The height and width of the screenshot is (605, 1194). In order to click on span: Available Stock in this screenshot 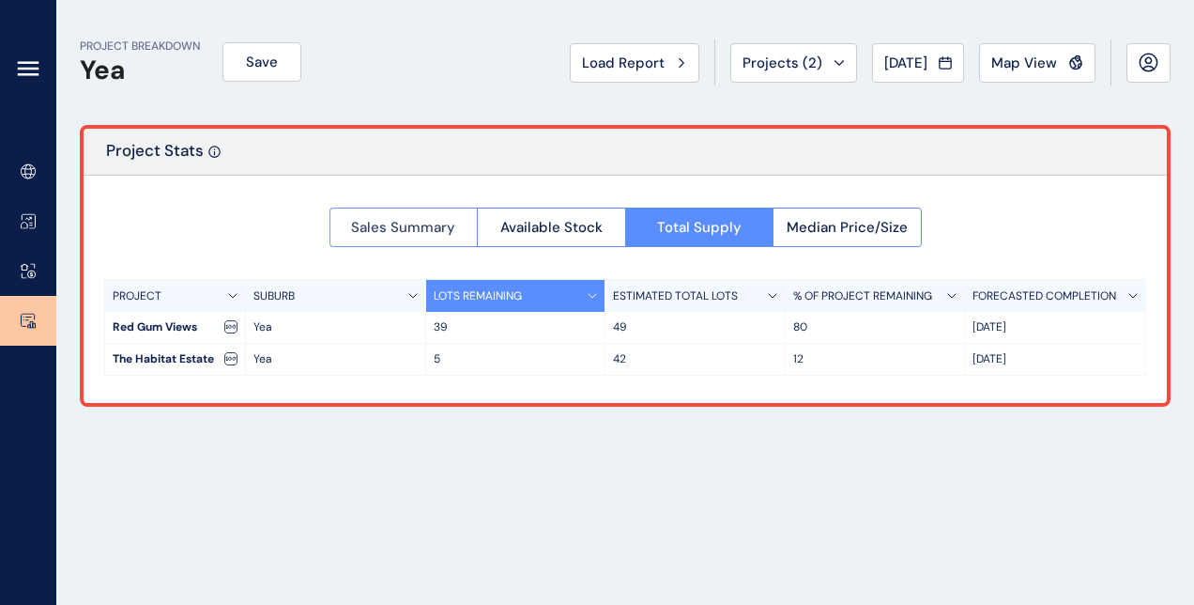, I will do `click(551, 227)`.